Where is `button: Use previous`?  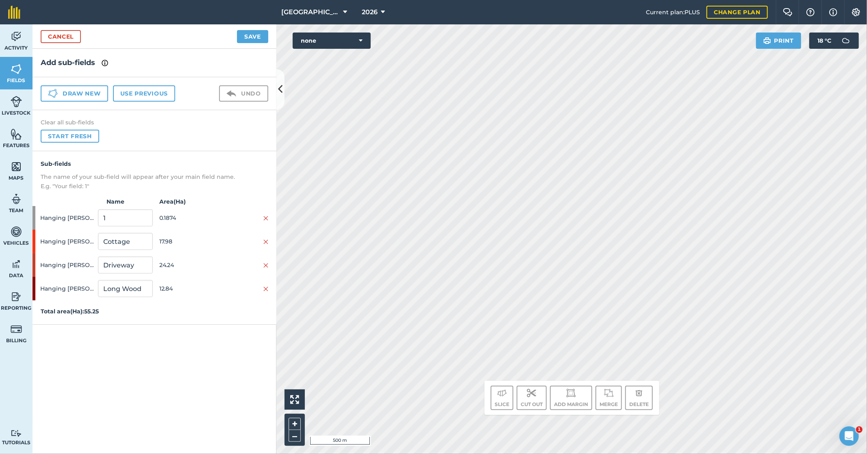 button: Use previous is located at coordinates (144, 93).